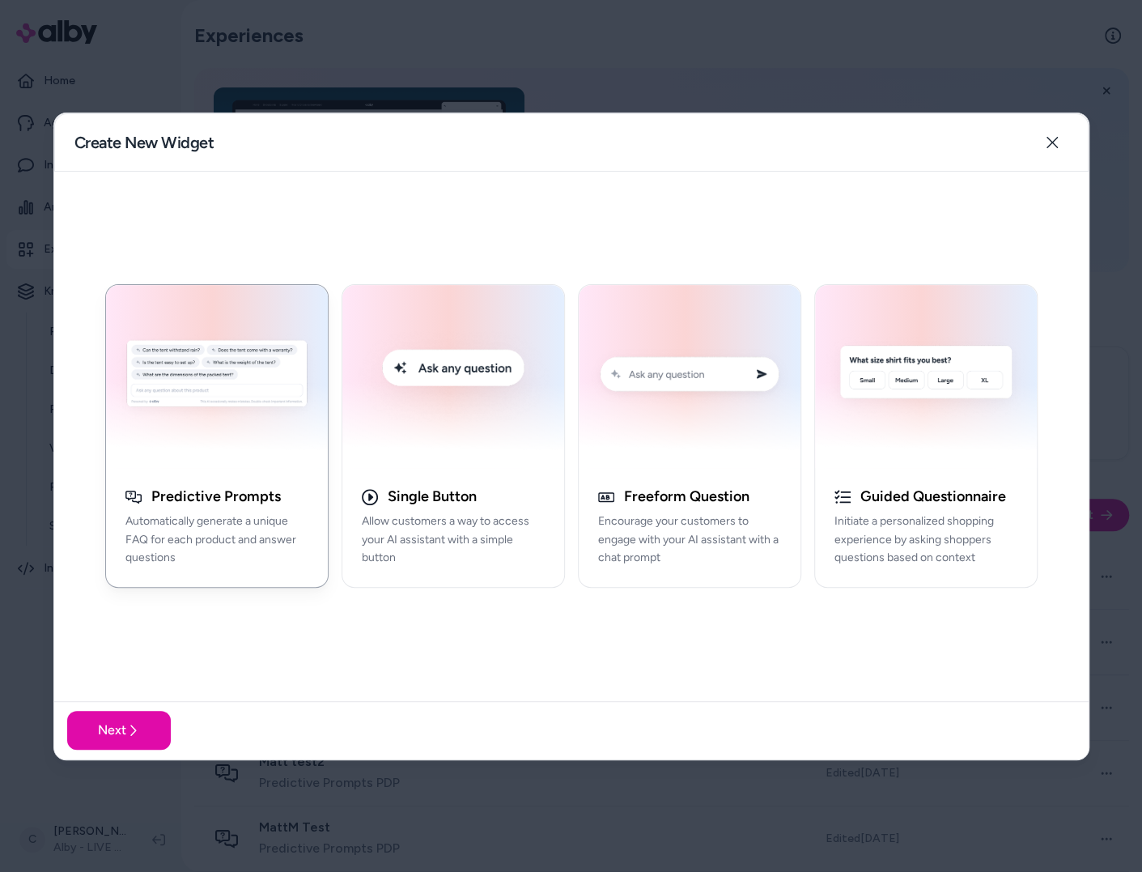 The height and width of the screenshot is (872, 1142). Describe the element at coordinates (690, 376) in the screenshot. I see `img: Conversation Prompt Example` at that location.